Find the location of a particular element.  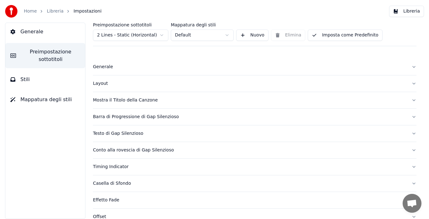

a: Home is located at coordinates (30, 11).